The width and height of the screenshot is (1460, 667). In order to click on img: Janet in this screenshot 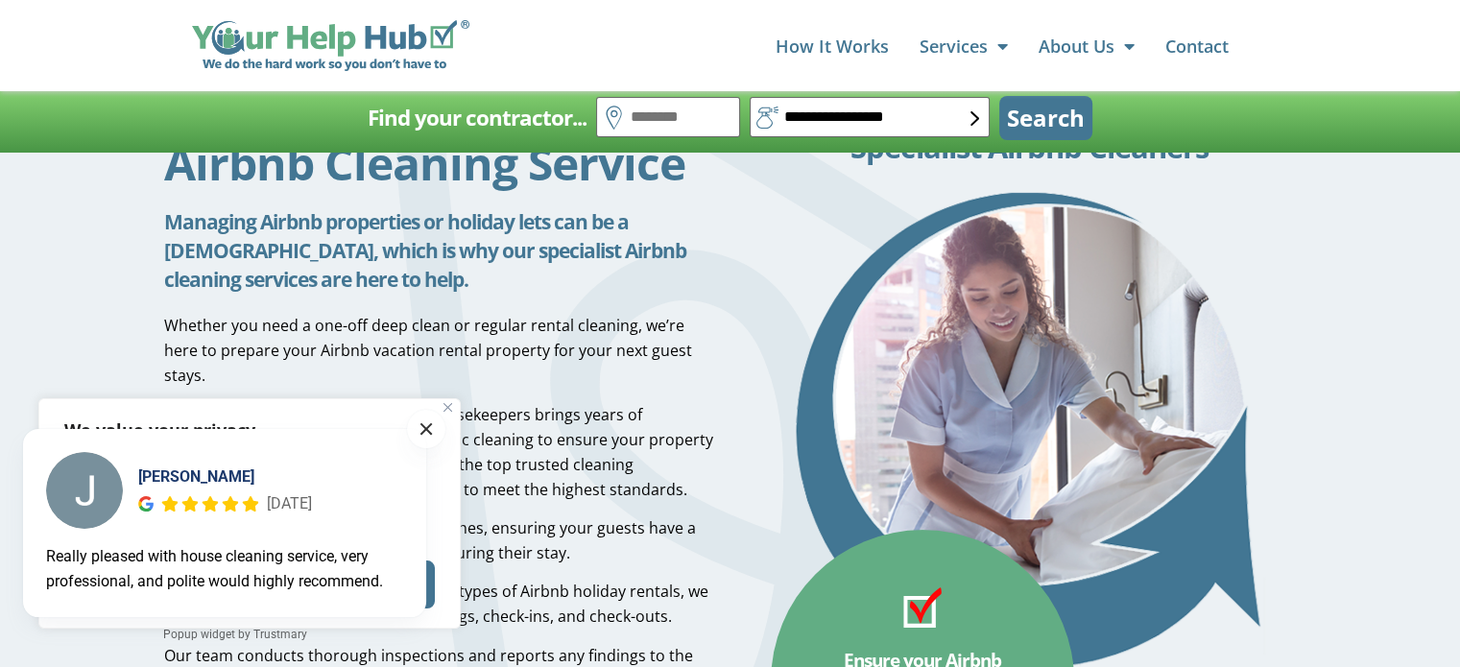, I will do `click(84, 490)`.